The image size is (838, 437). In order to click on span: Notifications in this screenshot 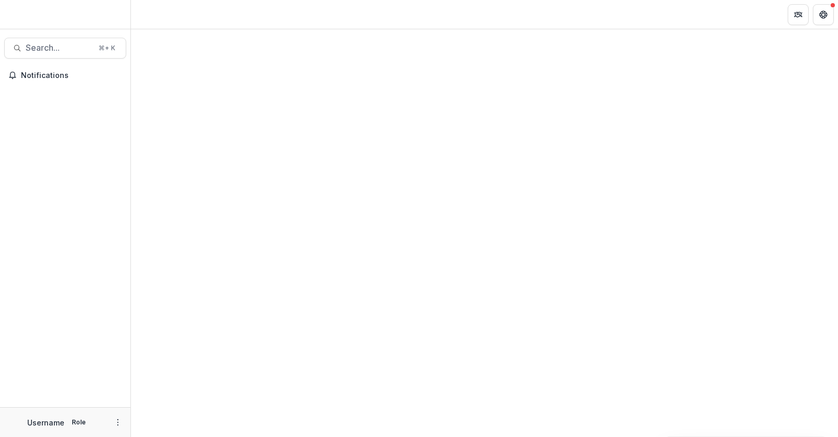, I will do `click(71, 75)`.